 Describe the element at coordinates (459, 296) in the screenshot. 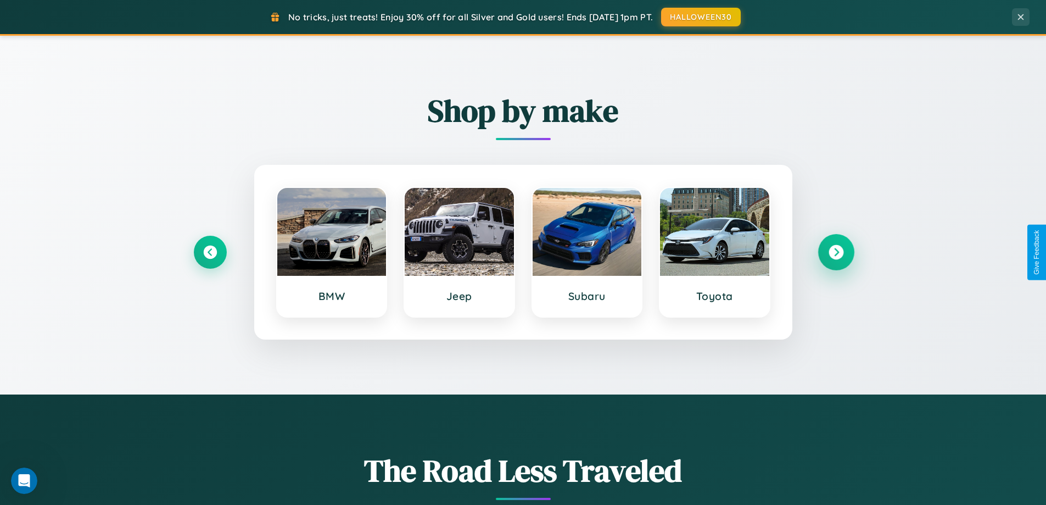

I see `h3: Jeep` at that location.